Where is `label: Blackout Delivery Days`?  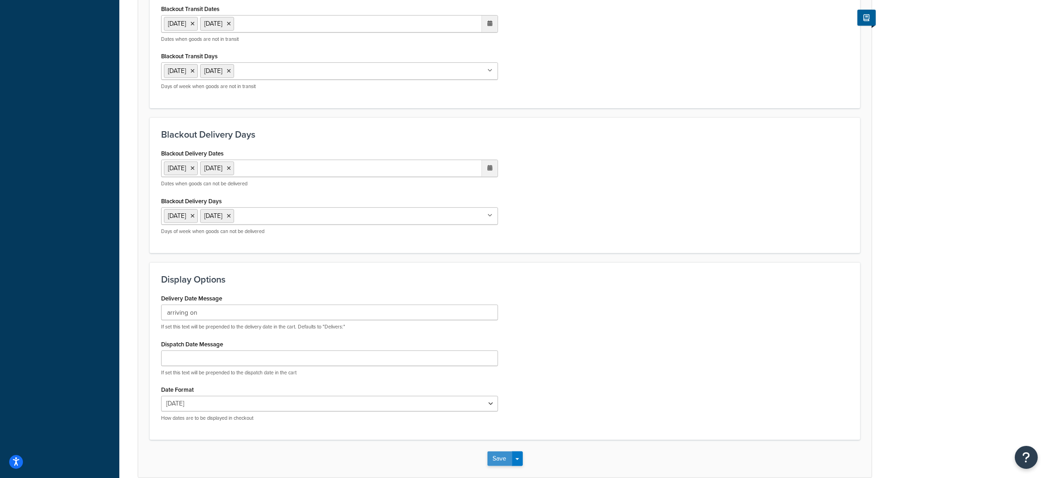 label: Blackout Delivery Days is located at coordinates (191, 201).